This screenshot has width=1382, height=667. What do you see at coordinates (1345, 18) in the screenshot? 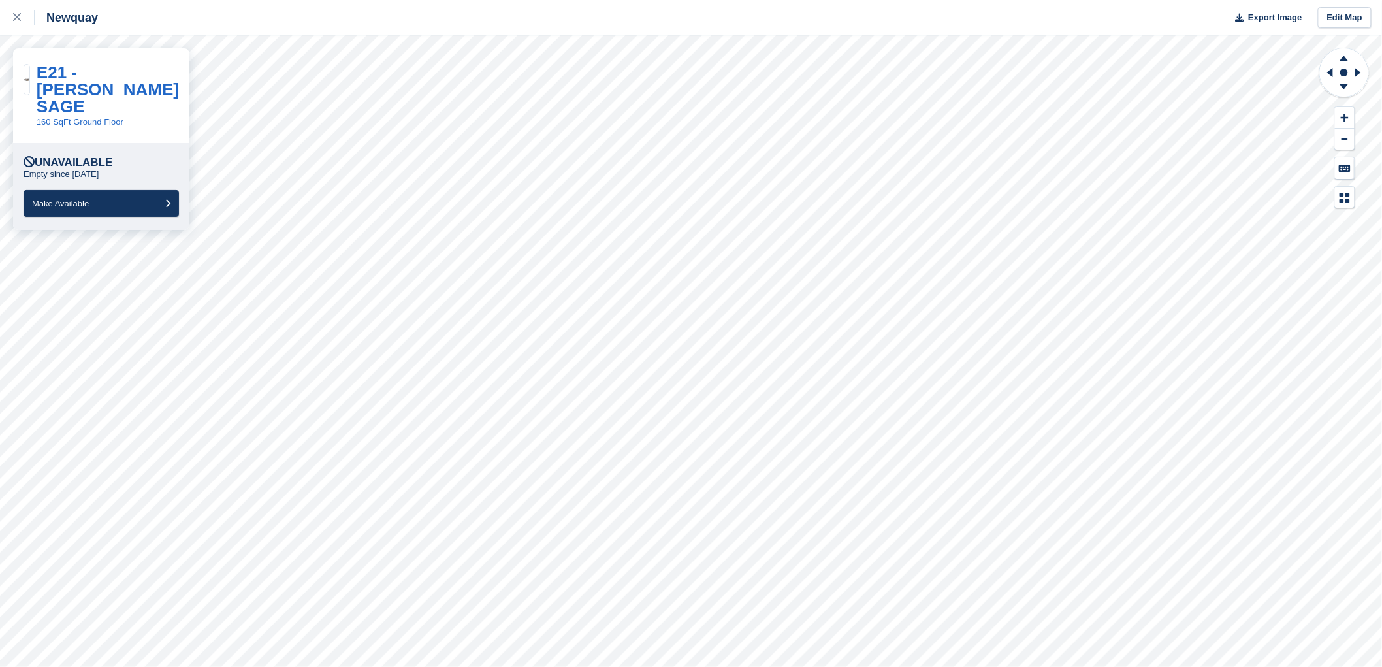
I see `a: Edit Map` at bounding box center [1345, 18].